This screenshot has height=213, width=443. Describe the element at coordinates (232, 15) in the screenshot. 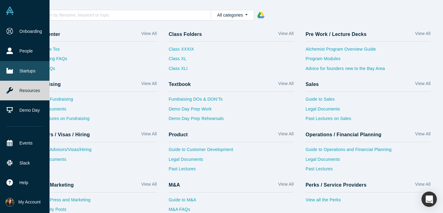

I see `button: All categories` at that location.